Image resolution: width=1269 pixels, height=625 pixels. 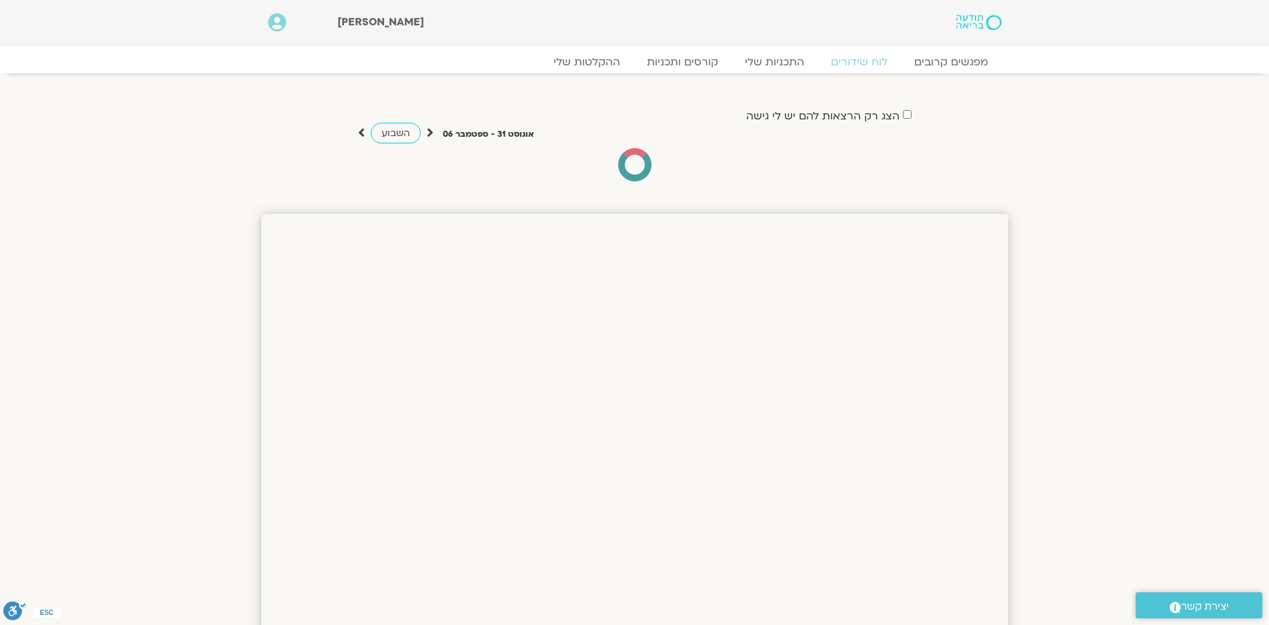 I want to click on a: לוח שידורים, so click(x=859, y=62).